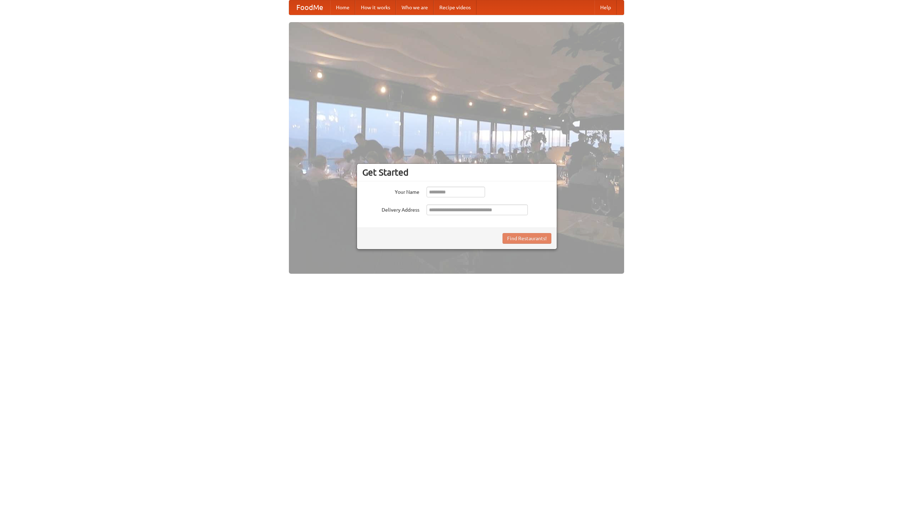  Describe the element at coordinates (391, 209) in the screenshot. I see `label: Delivery Address` at that location.